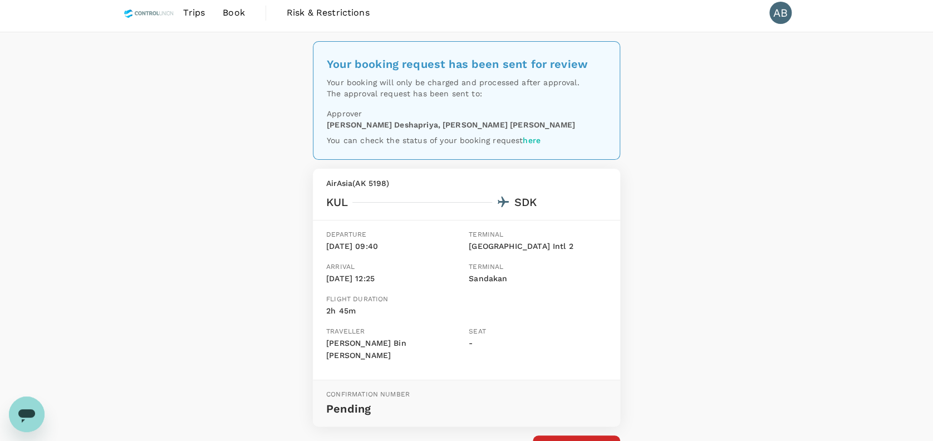 Image resolution: width=933 pixels, height=441 pixels. Describe the element at coordinates (234, 13) in the screenshot. I see `span: Book` at that location.